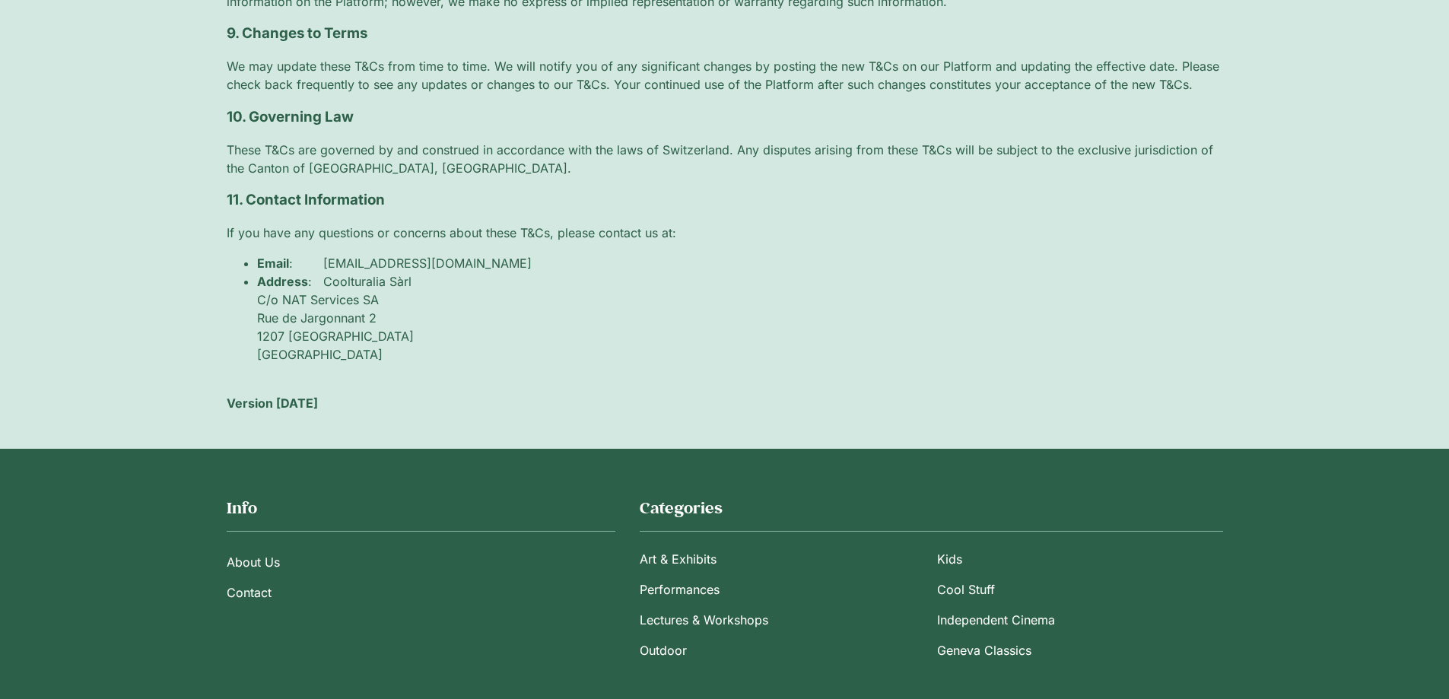  What do you see at coordinates (725, 33) in the screenshot?
I see `h3: 9. Changes to Terms` at bounding box center [725, 33].